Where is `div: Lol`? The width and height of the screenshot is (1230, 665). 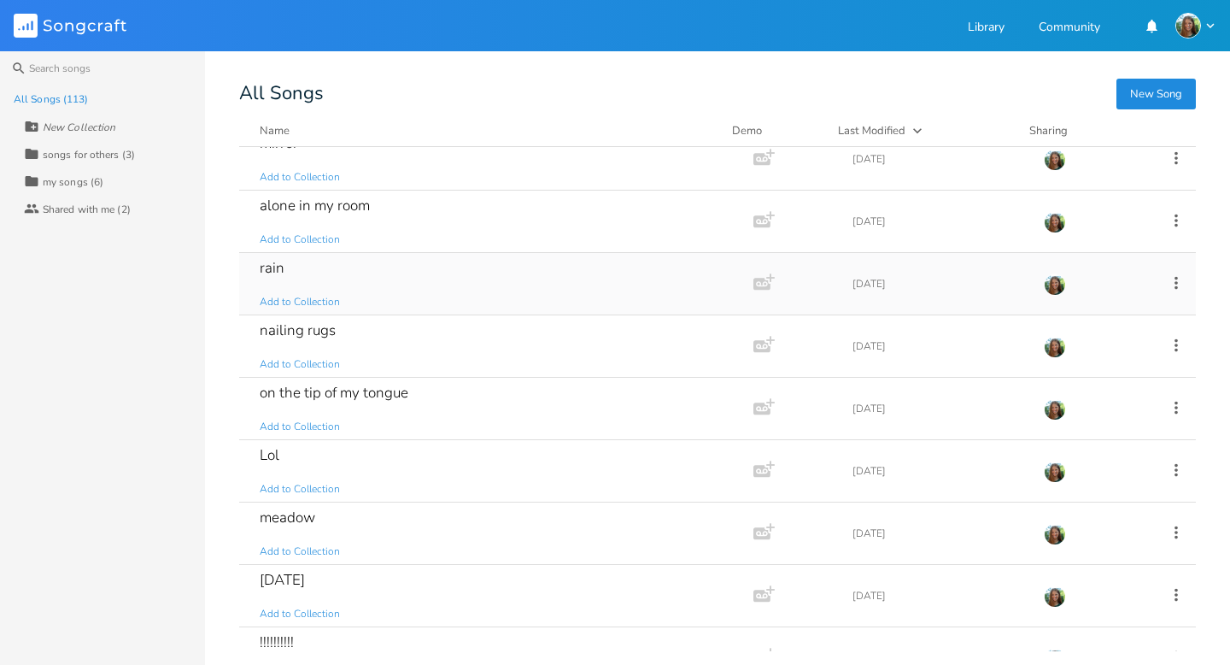
div: Lol is located at coordinates (269, 454).